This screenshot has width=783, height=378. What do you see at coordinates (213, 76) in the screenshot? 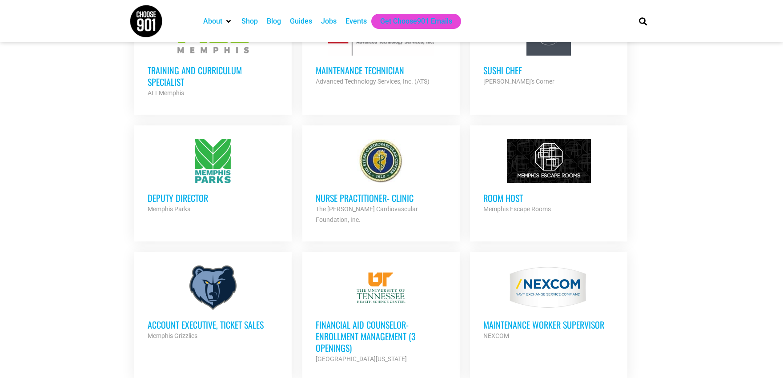
I see `h3: Training and Curriculum Specialist` at bounding box center [213, 76].